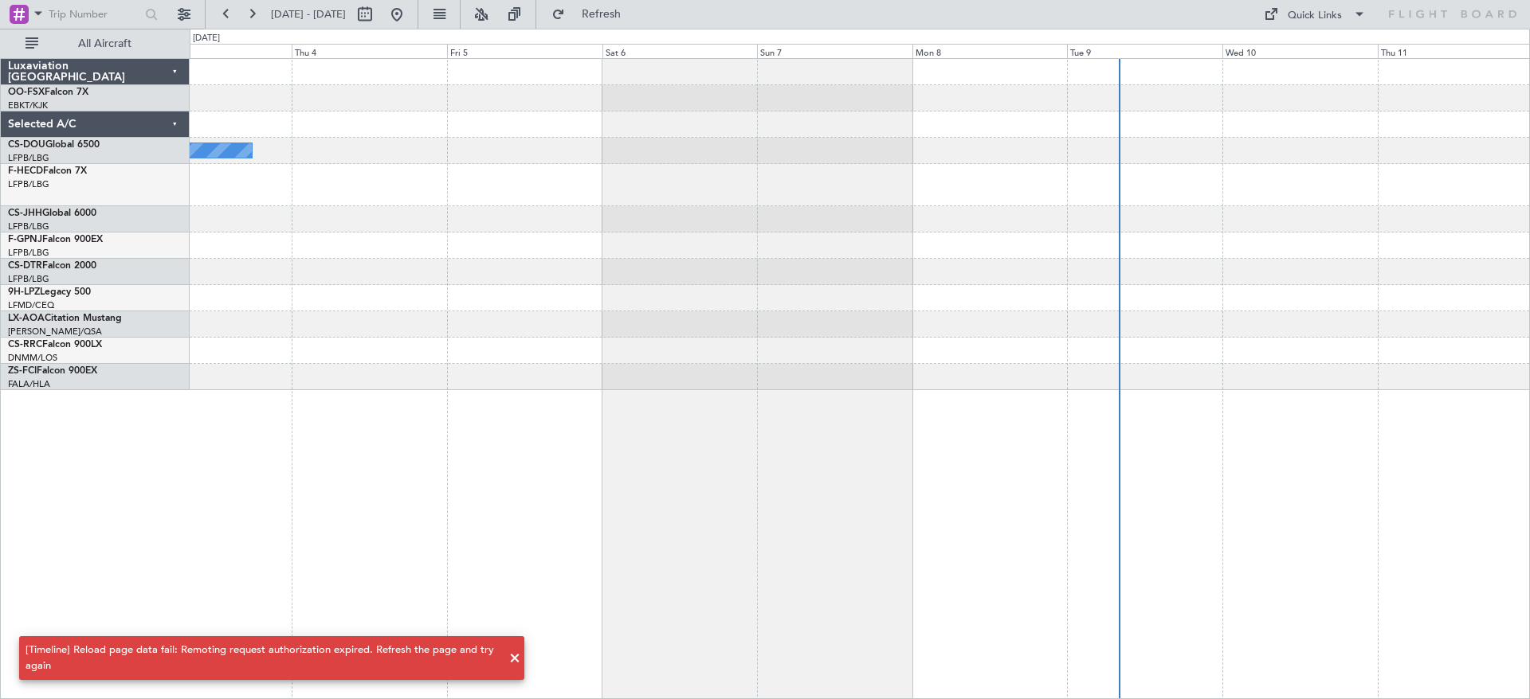 The height and width of the screenshot is (699, 1530). I want to click on a: CS-DTRFalcon 2000, so click(52, 266).